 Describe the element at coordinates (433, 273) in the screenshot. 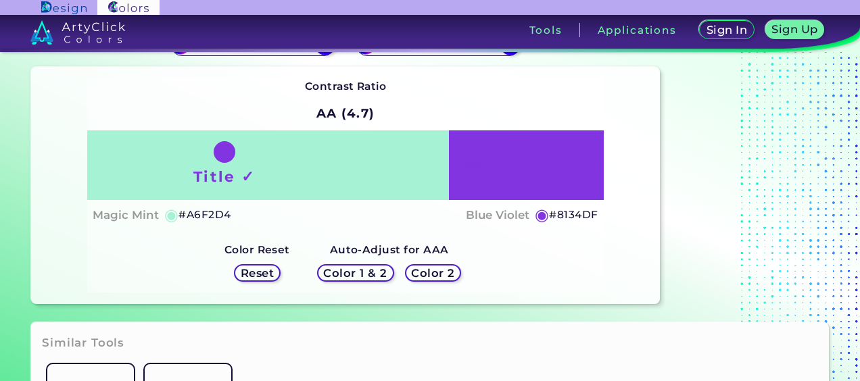

I see `h5: Color 2` at that location.